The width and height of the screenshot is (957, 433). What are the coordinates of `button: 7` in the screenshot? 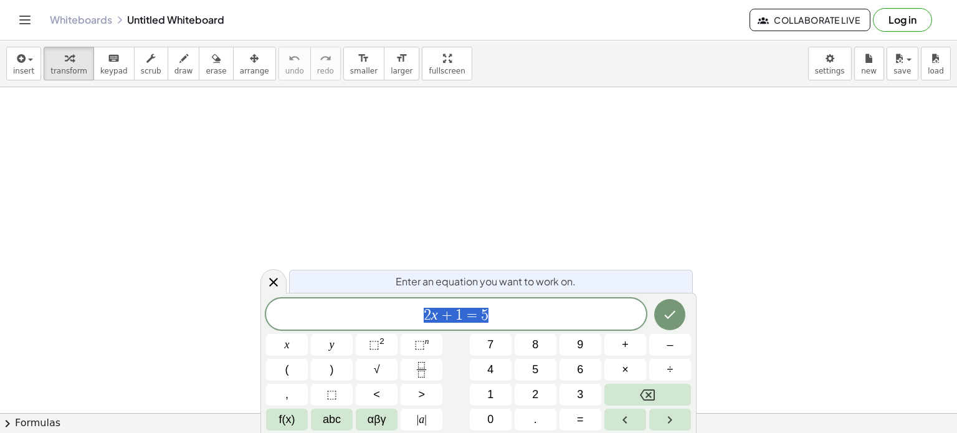 It's located at (490, 345).